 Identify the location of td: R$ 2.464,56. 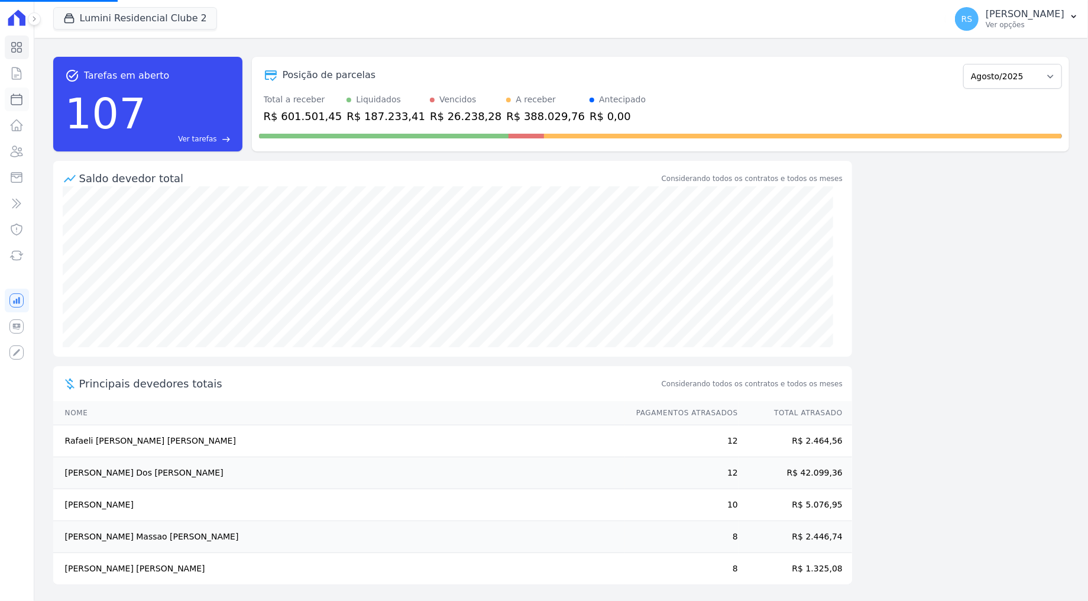
(796, 441).